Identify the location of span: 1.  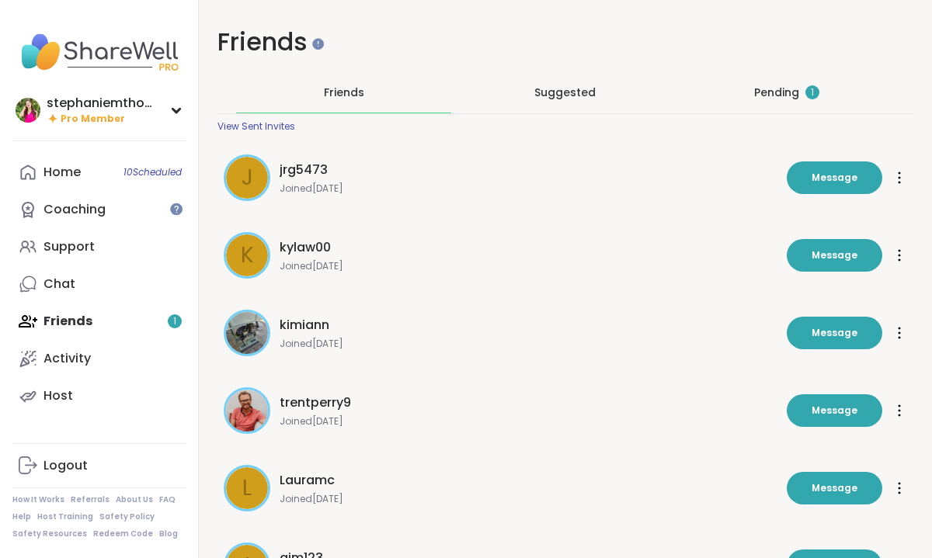
(812, 92).